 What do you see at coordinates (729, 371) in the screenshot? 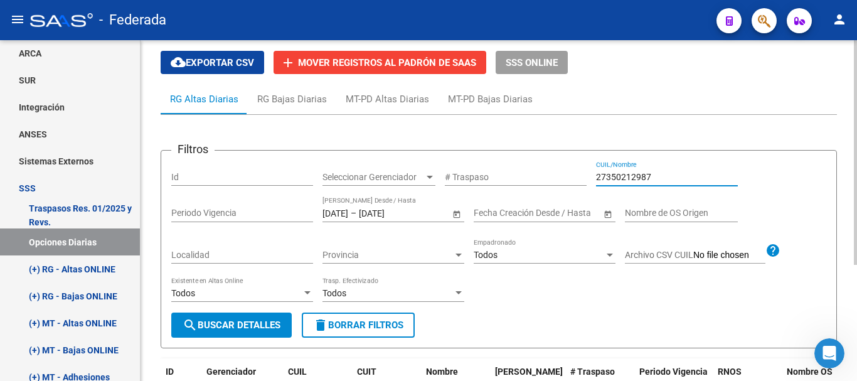
I see `span: RNOS` at bounding box center [729, 371].